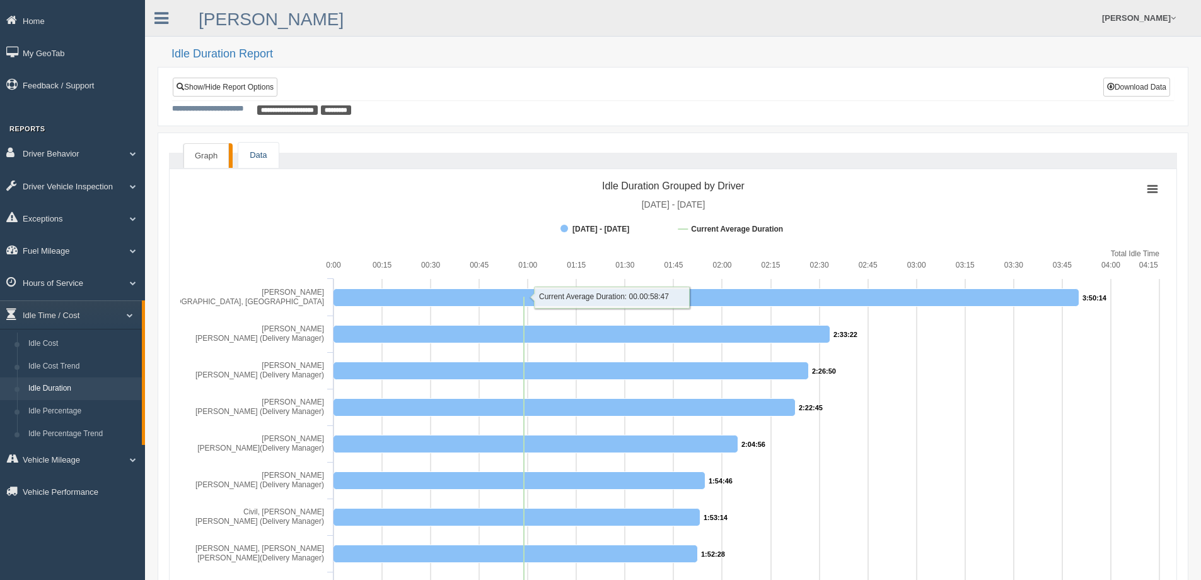 This screenshot has width=1201, height=580. Describe the element at coordinates (1095, 298) in the screenshot. I see `tspan: 3:50:14` at that location.